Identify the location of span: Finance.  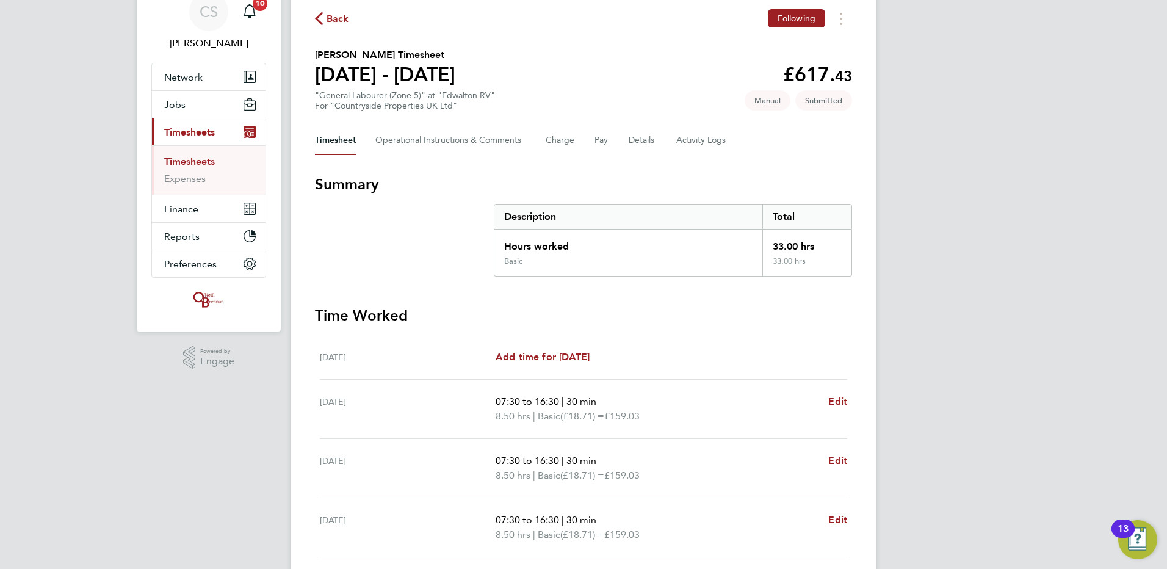
(181, 209).